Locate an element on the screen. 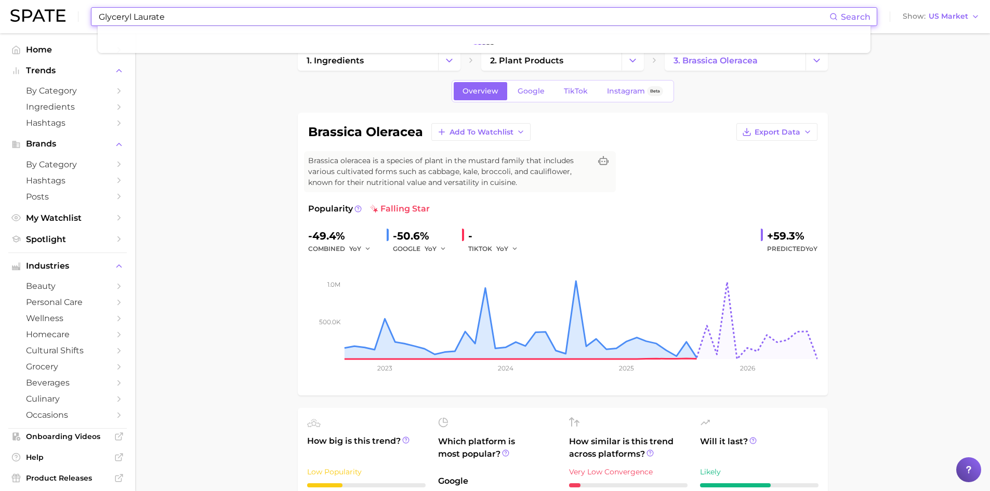 Image resolution: width=990 pixels, height=491 pixels. span: TikTok is located at coordinates (576, 91).